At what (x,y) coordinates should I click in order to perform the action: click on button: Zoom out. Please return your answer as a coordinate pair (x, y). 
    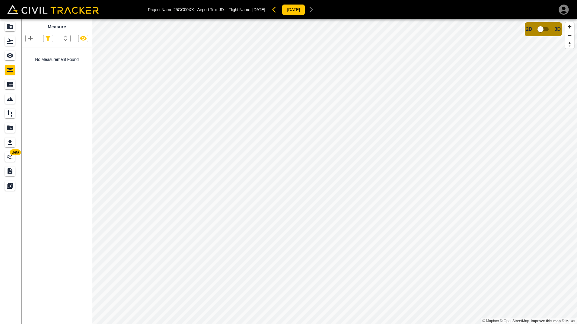
    Looking at the image, I should click on (569, 35).